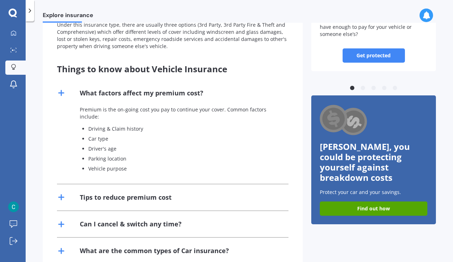 The width and height of the screenshot is (453, 262). I want to click on button: 2, so click(363, 88).